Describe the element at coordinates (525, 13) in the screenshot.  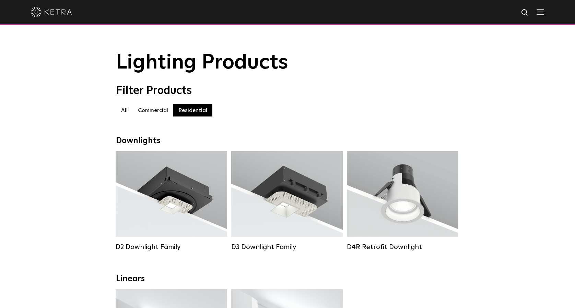
I see `img: search icon` at that location.